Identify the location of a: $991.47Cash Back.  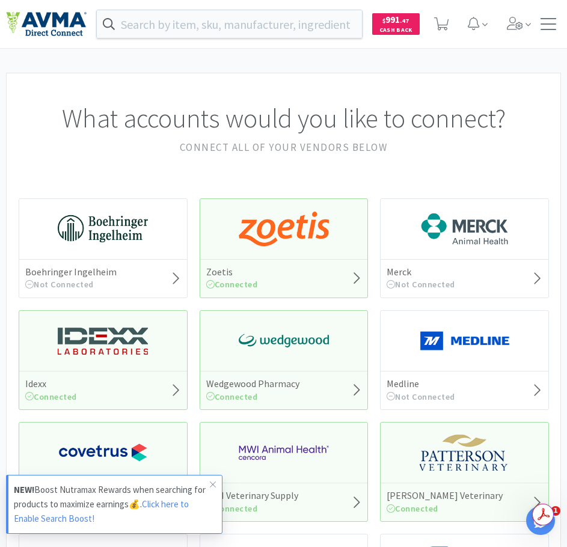
(396, 24).